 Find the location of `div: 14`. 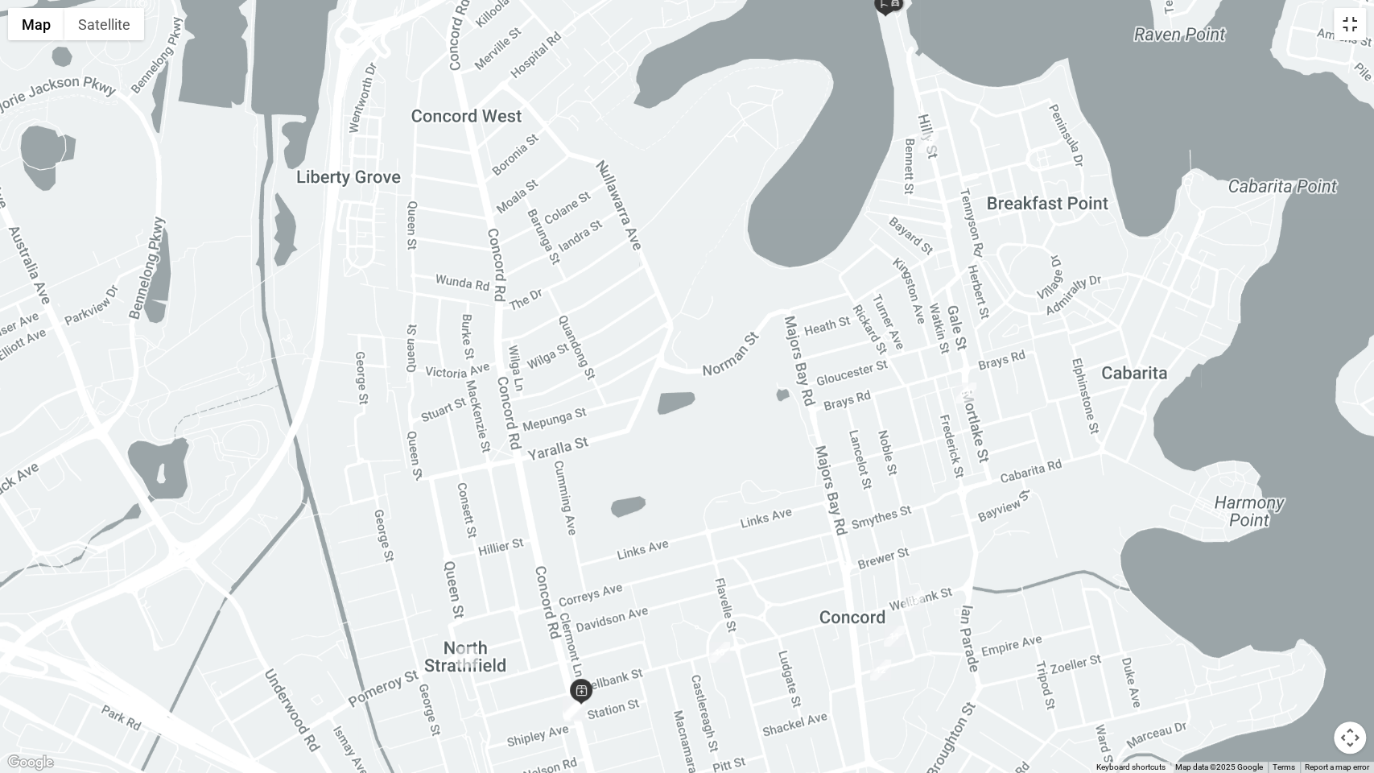

div: 14 is located at coordinates (966, 393).